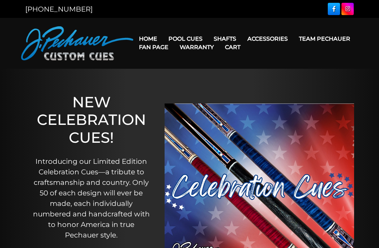 This screenshot has width=379, height=248. Describe the element at coordinates (154, 47) in the screenshot. I see `a: Fan Page` at that location.